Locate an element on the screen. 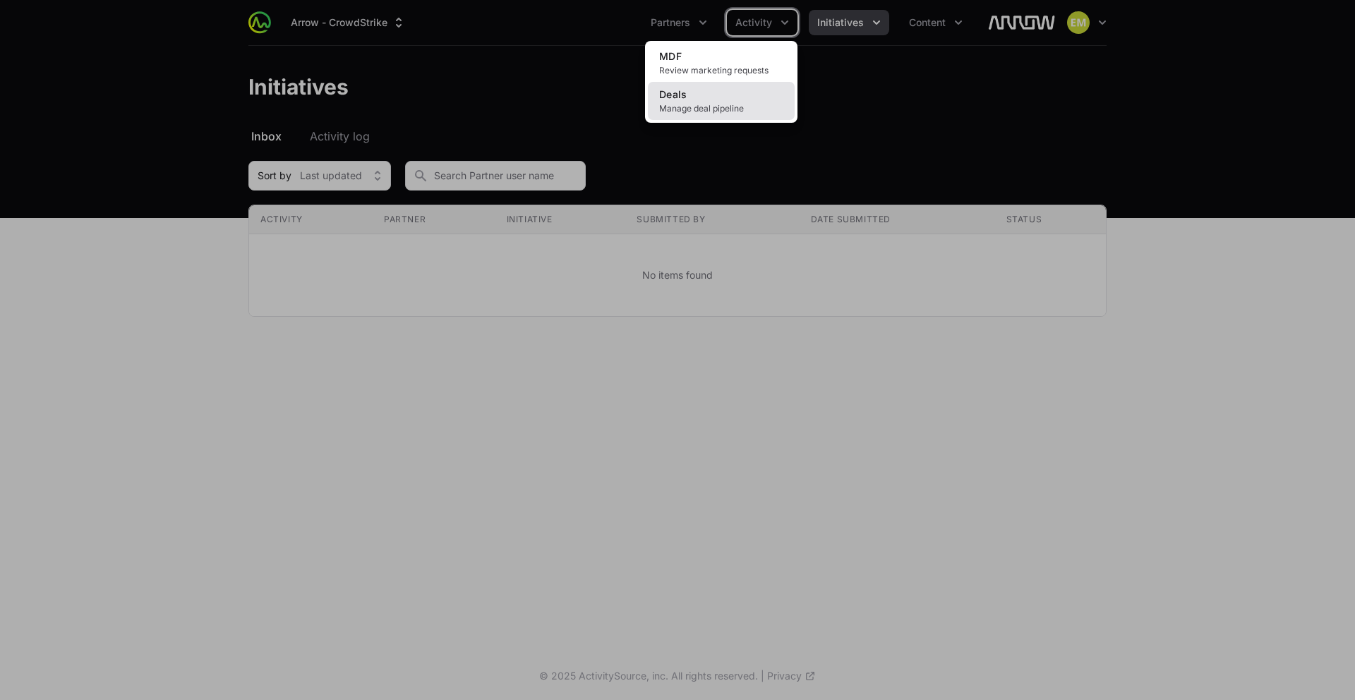  span: Deals is located at coordinates (673, 94).